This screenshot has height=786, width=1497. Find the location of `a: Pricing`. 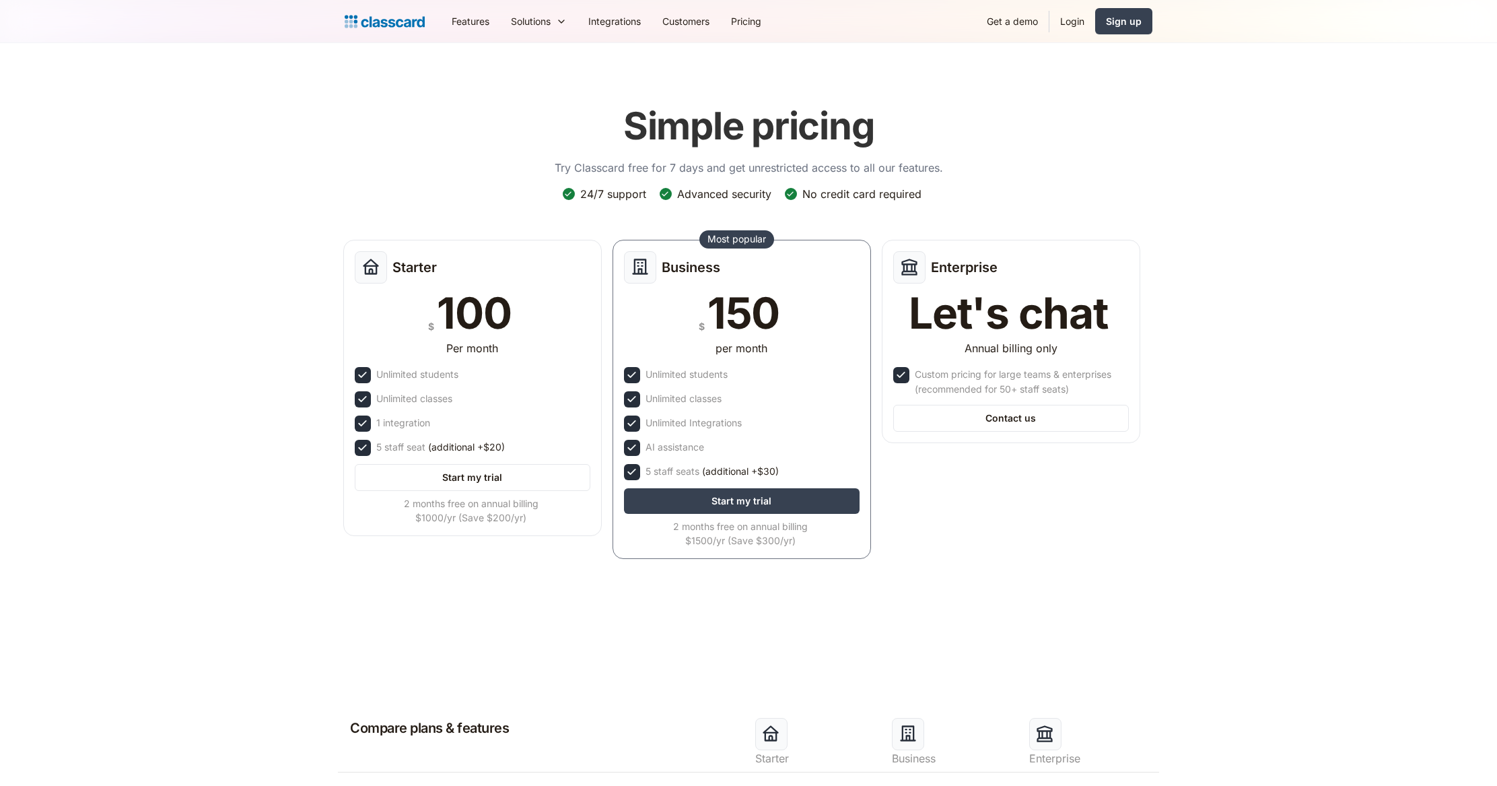

a: Pricing is located at coordinates (746, 21).